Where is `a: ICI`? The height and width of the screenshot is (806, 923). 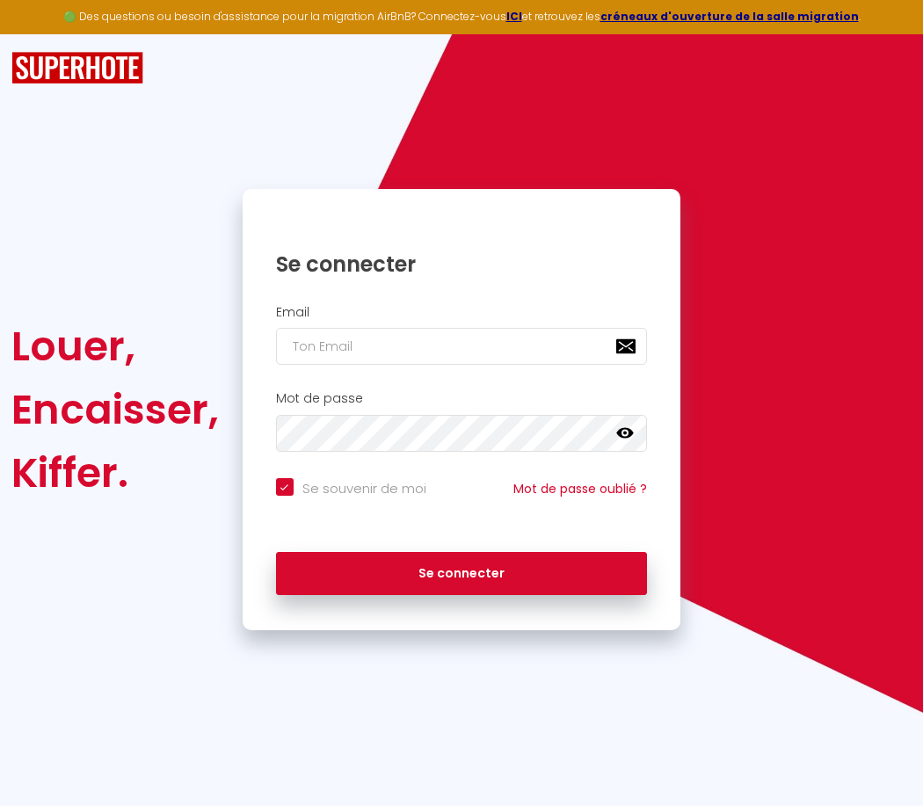 a: ICI is located at coordinates (514, 16).